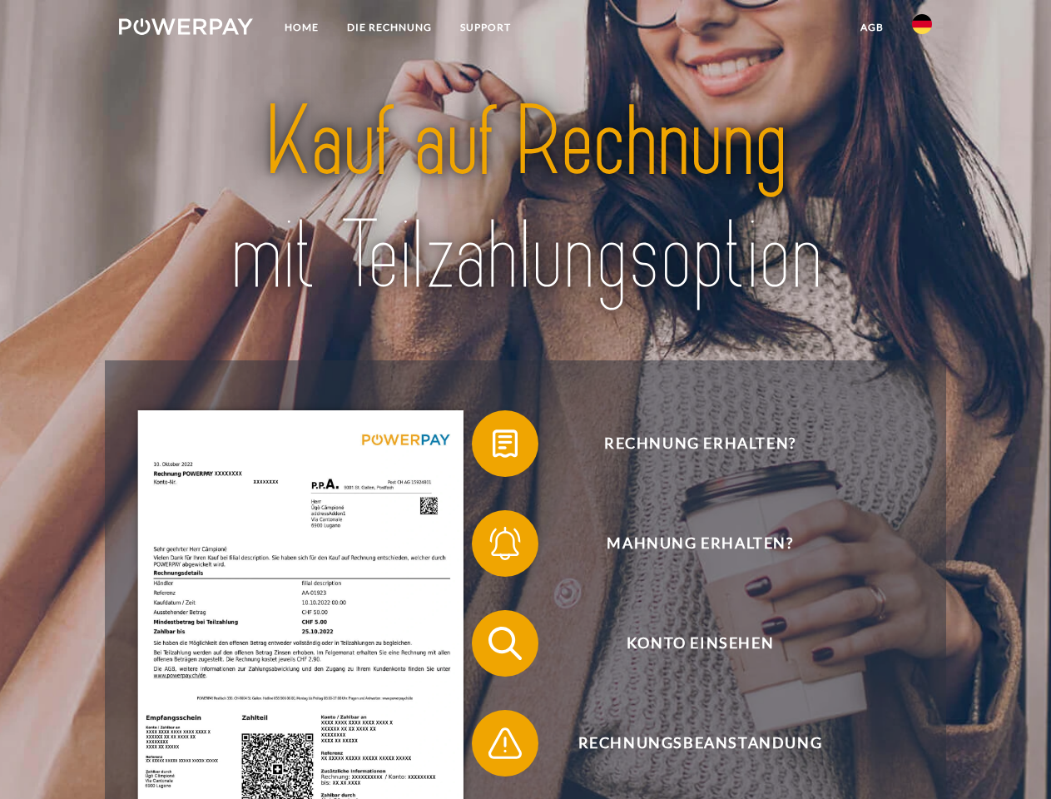 This screenshot has width=1051, height=799. What do you see at coordinates (700, 743) in the screenshot?
I see `span: Rechnungsbeanstandung` at bounding box center [700, 743].